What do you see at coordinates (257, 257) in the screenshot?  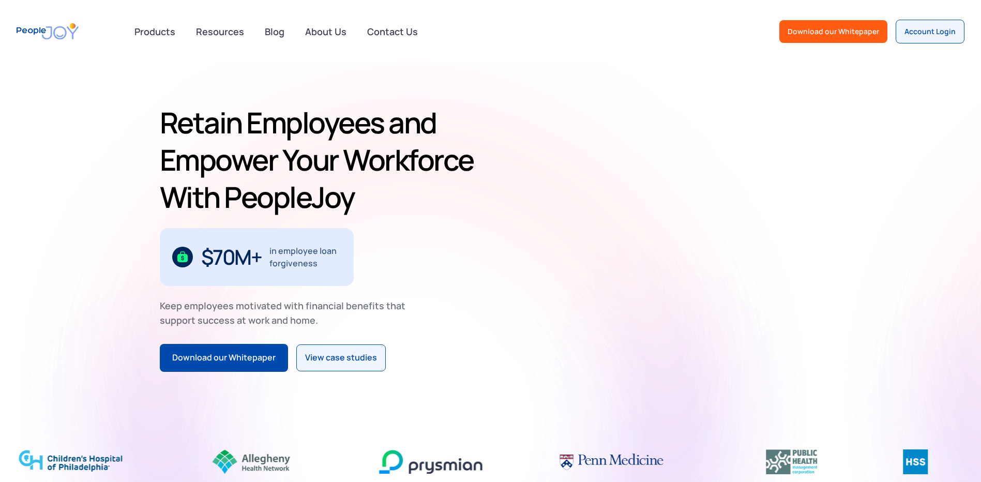 I see `div: 1 / 3` at bounding box center [257, 257].